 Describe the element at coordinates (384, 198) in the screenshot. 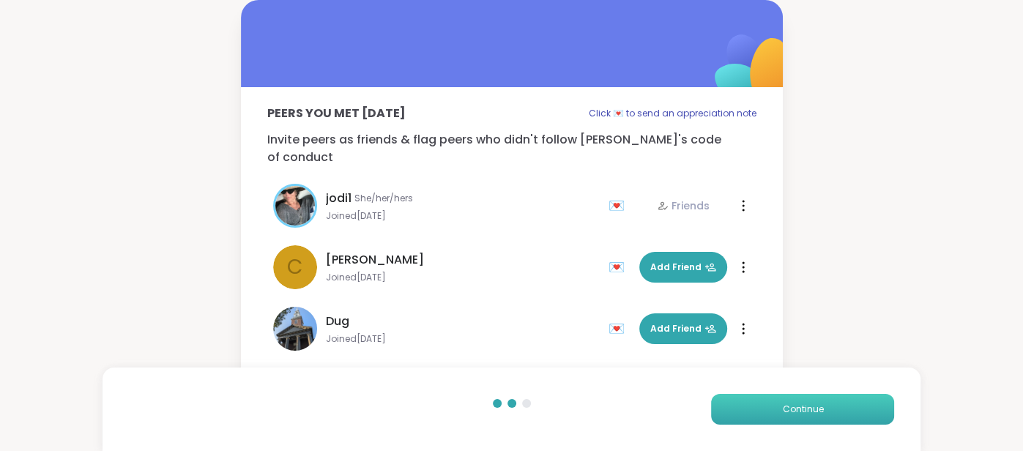

I see `span: She/her/hers` at that location.